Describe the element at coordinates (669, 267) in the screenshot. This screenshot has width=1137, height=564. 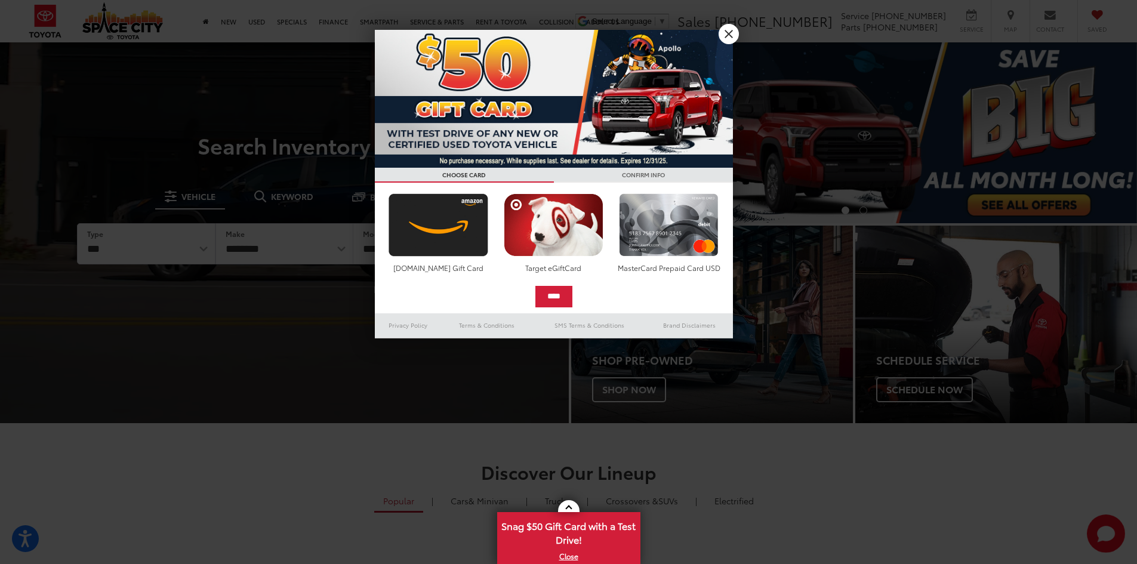
I see `div: MasterCard Prepaid Card USD` at that location.